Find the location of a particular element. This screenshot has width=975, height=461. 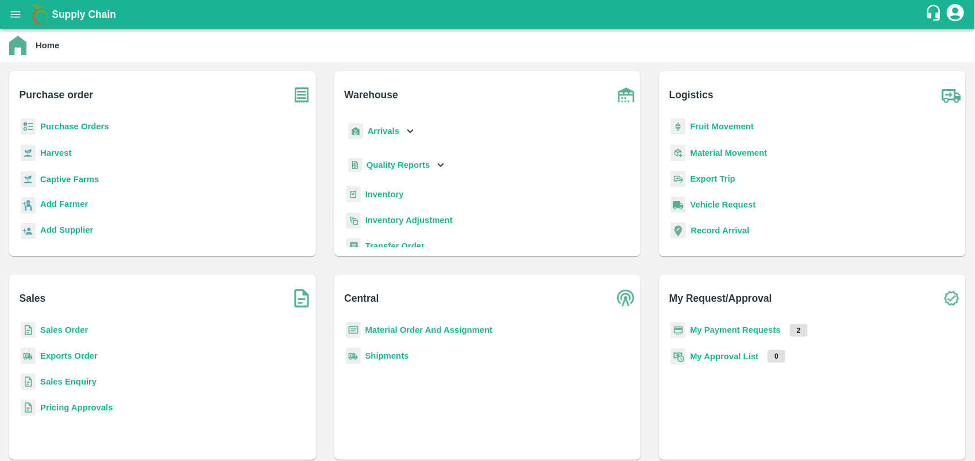

b: Purchase Orders is located at coordinates (75, 126).